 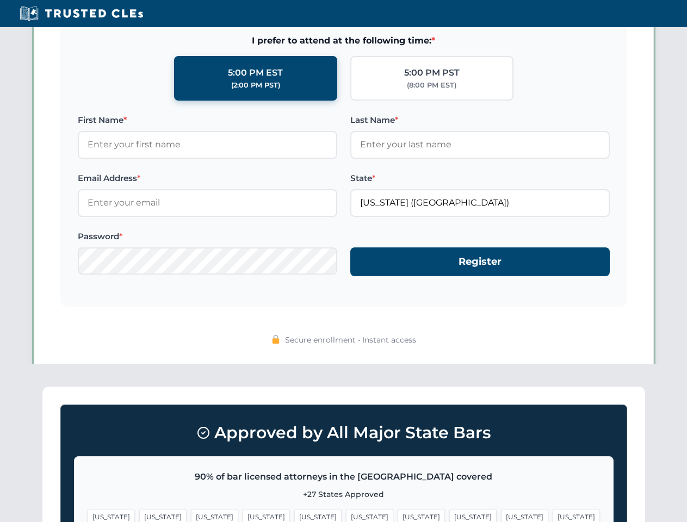 I want to click on input: Enter your last name, so click(x=479, y=145).